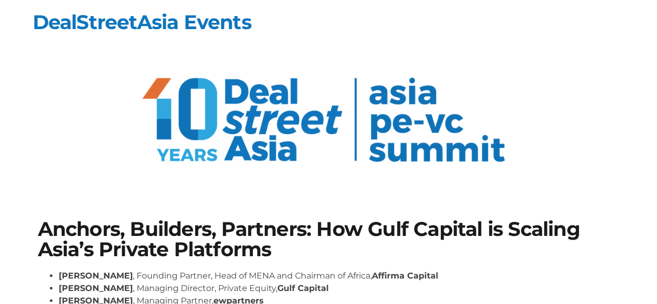  I want to click on li: , Managing Director, Private Equity,, so click(339, 288).